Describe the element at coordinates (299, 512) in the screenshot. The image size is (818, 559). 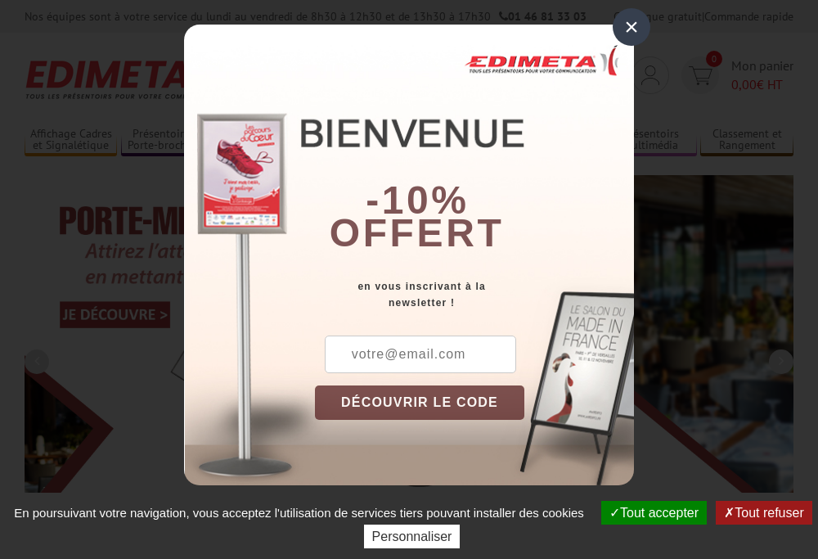
I see `span: En poursuivant votre navigation, vous acceptez l'utilisation de services tiers pouvant installer ...` at that location.